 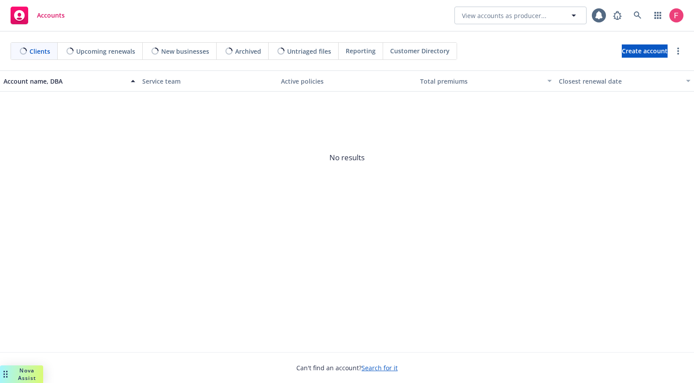 What do you see at coordinates (620, 81) in the screenshot?
I see `div: Closest renewal date` at bounding box center [620, 81].